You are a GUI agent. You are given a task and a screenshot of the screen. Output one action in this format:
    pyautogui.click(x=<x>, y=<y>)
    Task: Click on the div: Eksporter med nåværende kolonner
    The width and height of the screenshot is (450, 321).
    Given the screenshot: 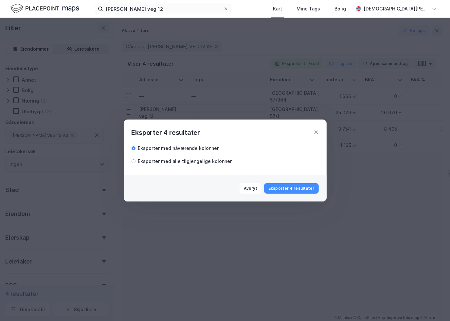 What is the action you would take?
    pyautogui.click(x=178, y=148)
    